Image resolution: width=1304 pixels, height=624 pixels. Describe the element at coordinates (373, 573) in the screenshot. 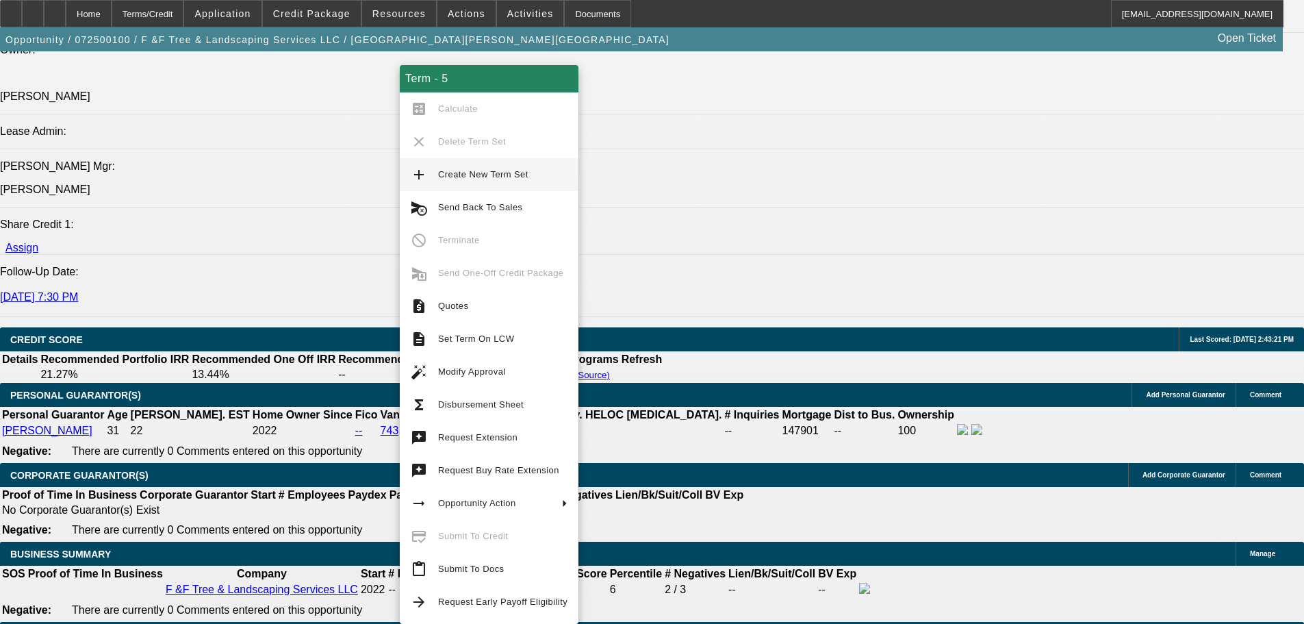

I see `b: Start` at that location.